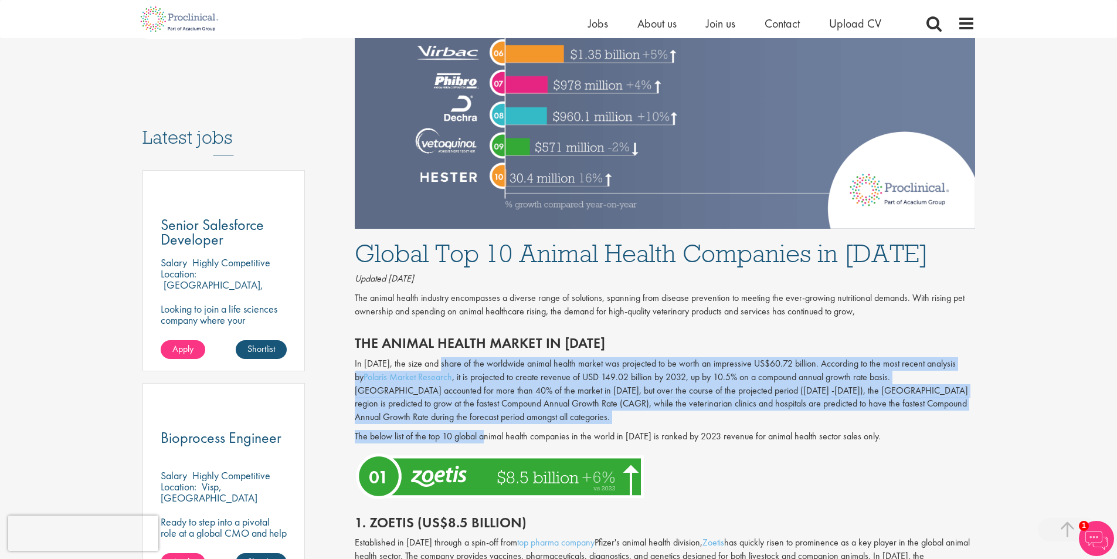 The width and height of the screenshot is (1117, 559). Describe the element at coordinates (665, 305) in the screenshot. I see `p: The animal health industry encompasses a diverse range of solutions, spanning from disease preven...` at that location.